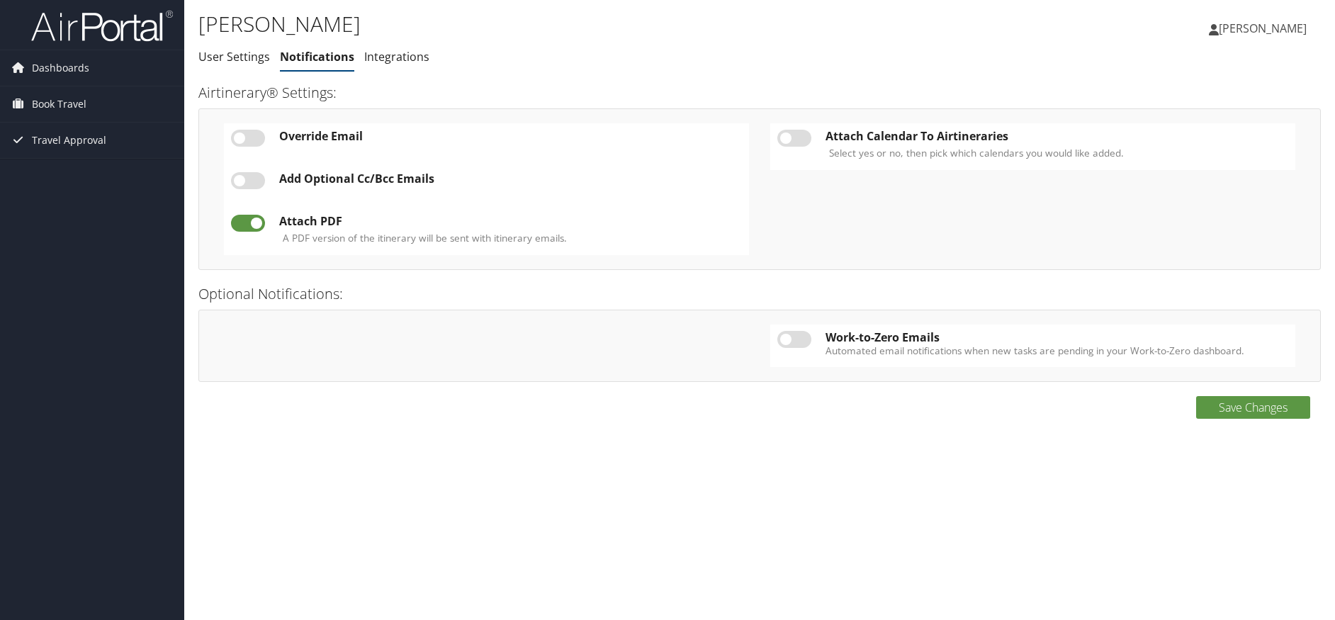 This screenshot has width=1335, height=620. I want to click on label: Automated email notifications when new tasks are pending in your Work-to-Zero dashboard., so click(1056, 351).